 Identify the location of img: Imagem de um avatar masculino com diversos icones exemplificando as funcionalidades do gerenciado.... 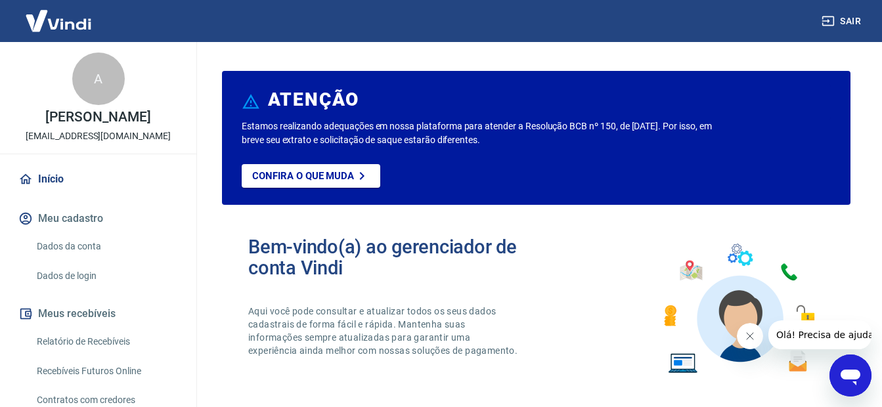
(738, 309).